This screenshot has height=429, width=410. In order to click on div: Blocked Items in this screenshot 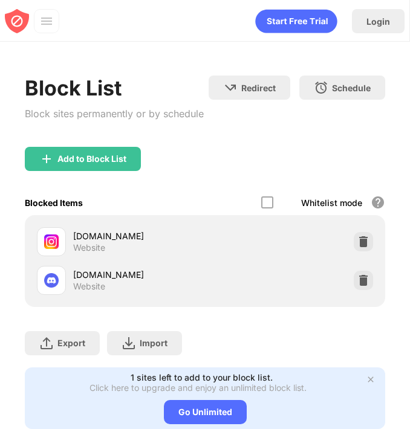, I will do `click(54, 202)`.